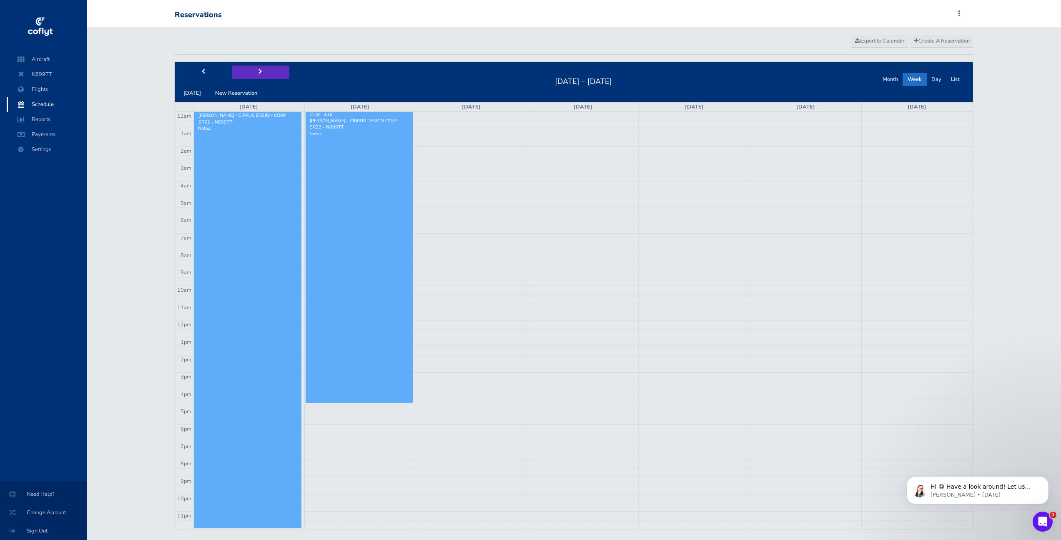  Describe the element at coordinates (203, 72) in the screenshot. I see `button: prev` at that location.